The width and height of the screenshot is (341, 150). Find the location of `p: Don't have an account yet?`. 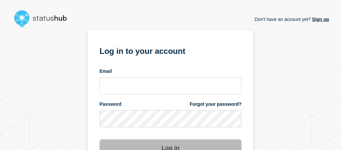

p: Don't have an account yet? is located at coordinates (292, 19).